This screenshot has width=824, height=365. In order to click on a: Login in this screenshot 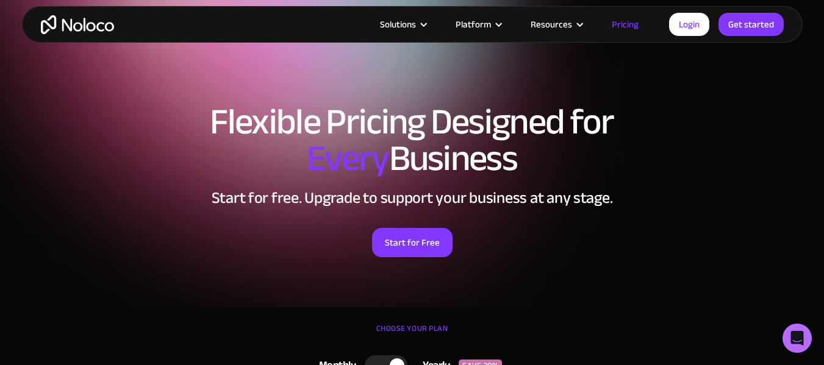, I will do `click(689, 24)`.